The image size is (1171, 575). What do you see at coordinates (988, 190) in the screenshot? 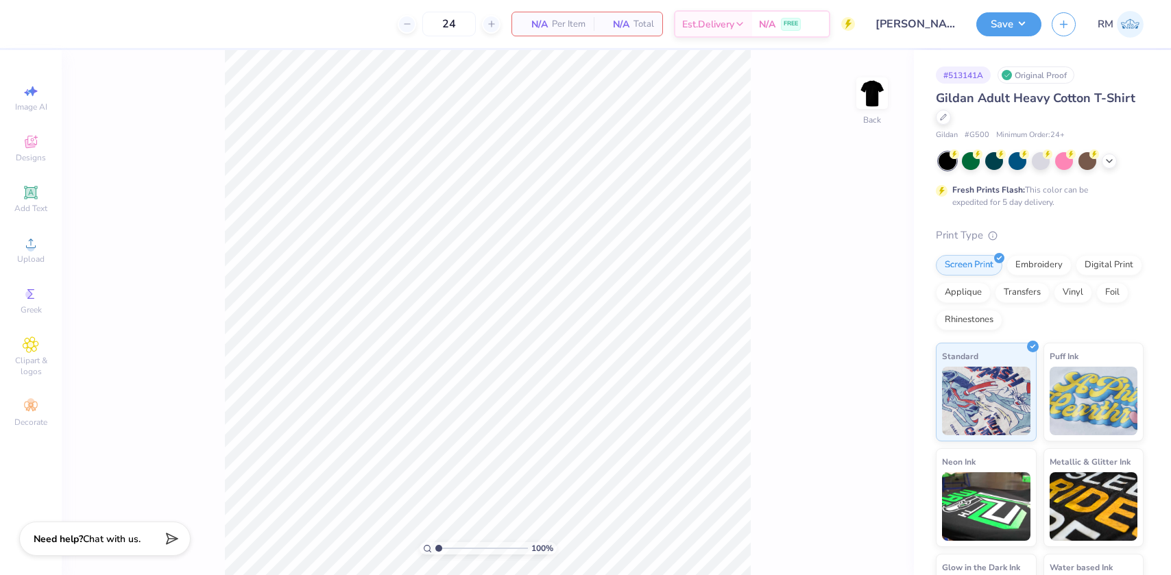
I see `strong: Fresh Prints Flash:` at bounding box center [988, 190].